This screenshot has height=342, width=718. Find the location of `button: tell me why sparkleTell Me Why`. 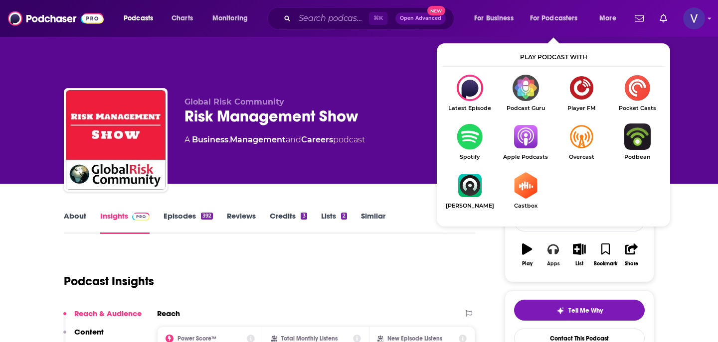

button: tell me why sparkleTell Me Why is located at coordinates (579, 310).